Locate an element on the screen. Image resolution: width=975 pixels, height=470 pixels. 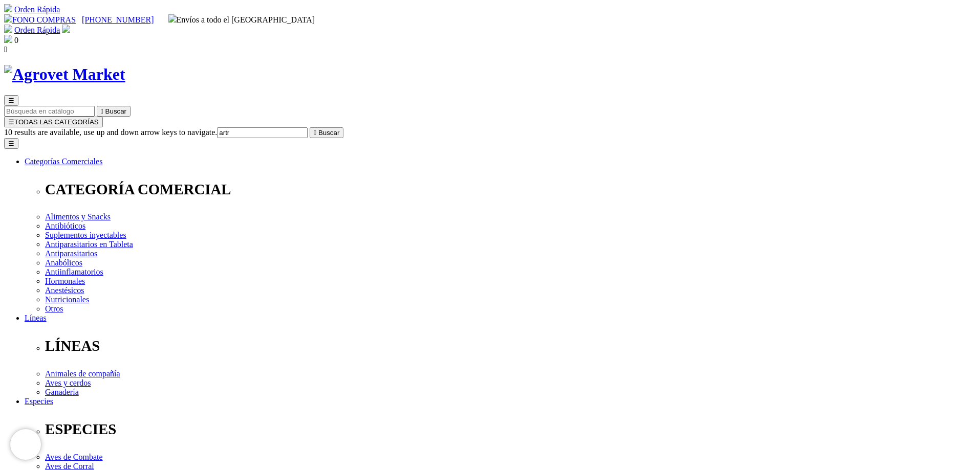
button: ☰TODAS LAS CATEGORÍAS is located at coordinates (53, 122).